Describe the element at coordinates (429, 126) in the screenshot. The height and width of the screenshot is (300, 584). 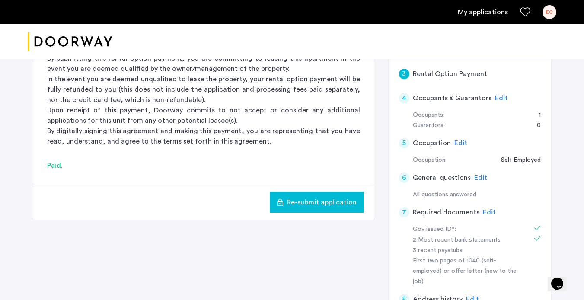
I see `div: Guarantors:` at that location.